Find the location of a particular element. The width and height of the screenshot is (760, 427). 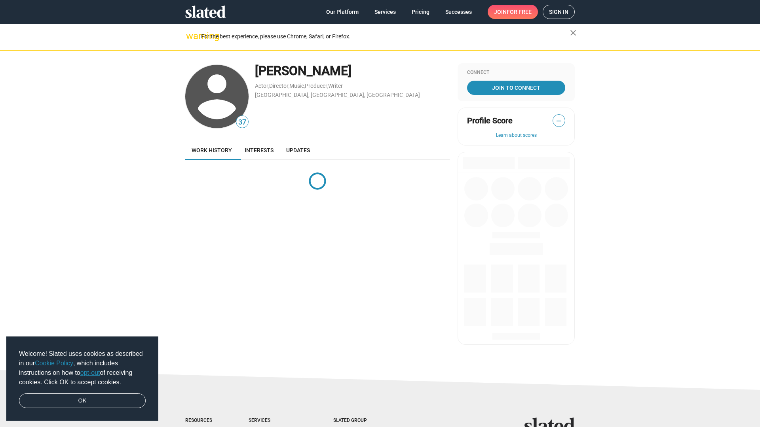

a: Services is located at coordinates (385, 12).